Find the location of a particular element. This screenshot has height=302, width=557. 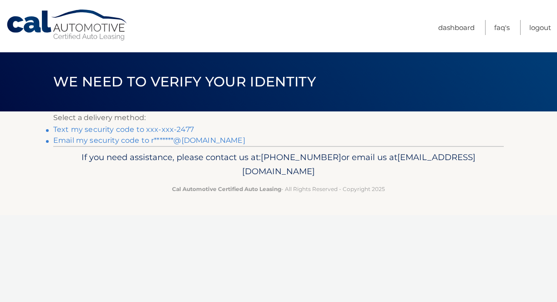

p: If you need assistance, please contact us at: or email us at is located at coordinates (278, 165).